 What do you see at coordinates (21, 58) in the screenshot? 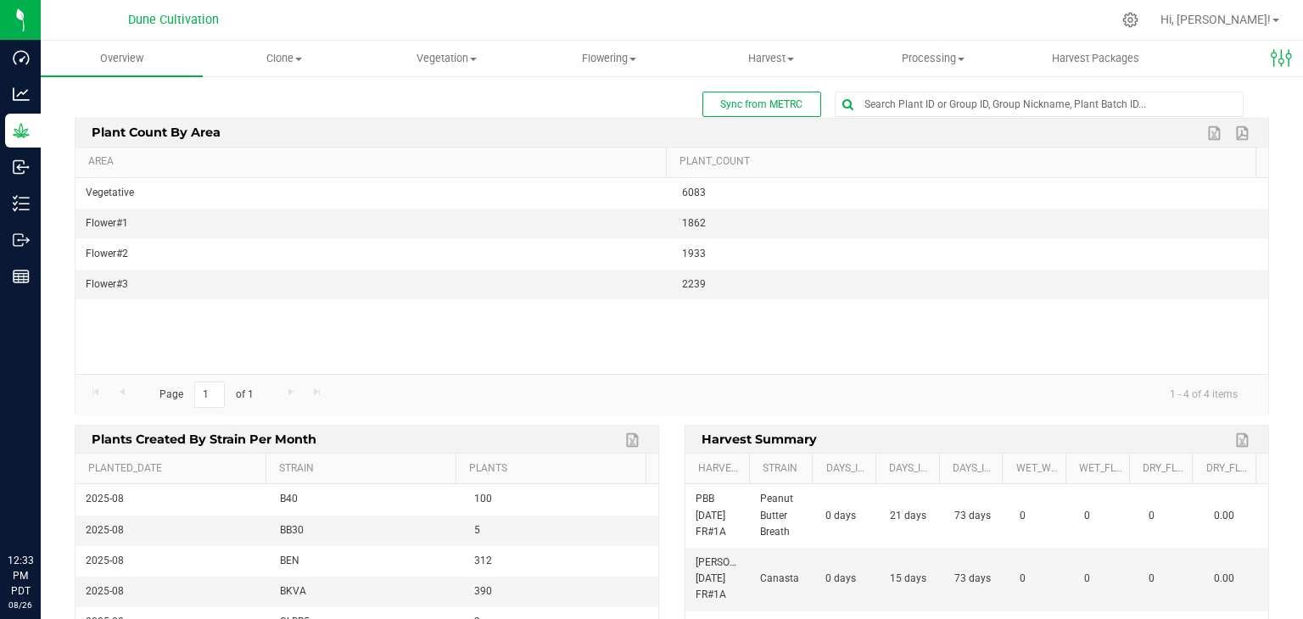
I see `inline-svg: Dashboard` at bounding box center [21, 58].